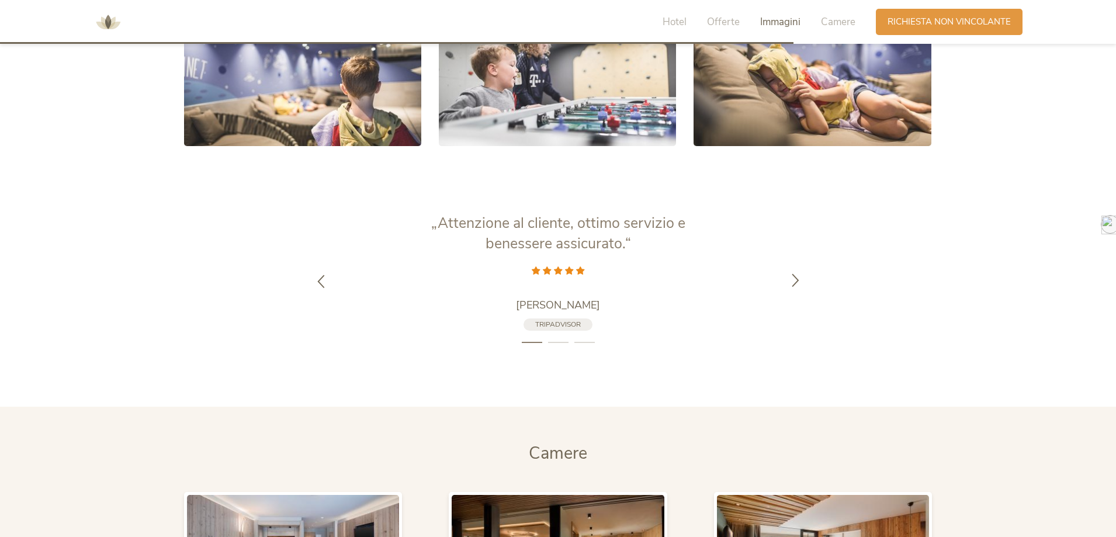 The height and width of the screenshot is (537, 1116). I want to click on span: Immagini, so click(780, 22).